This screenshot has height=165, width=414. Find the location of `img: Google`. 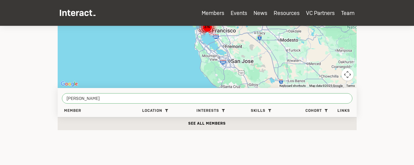

img: Google is located at coordinates (69, 84).